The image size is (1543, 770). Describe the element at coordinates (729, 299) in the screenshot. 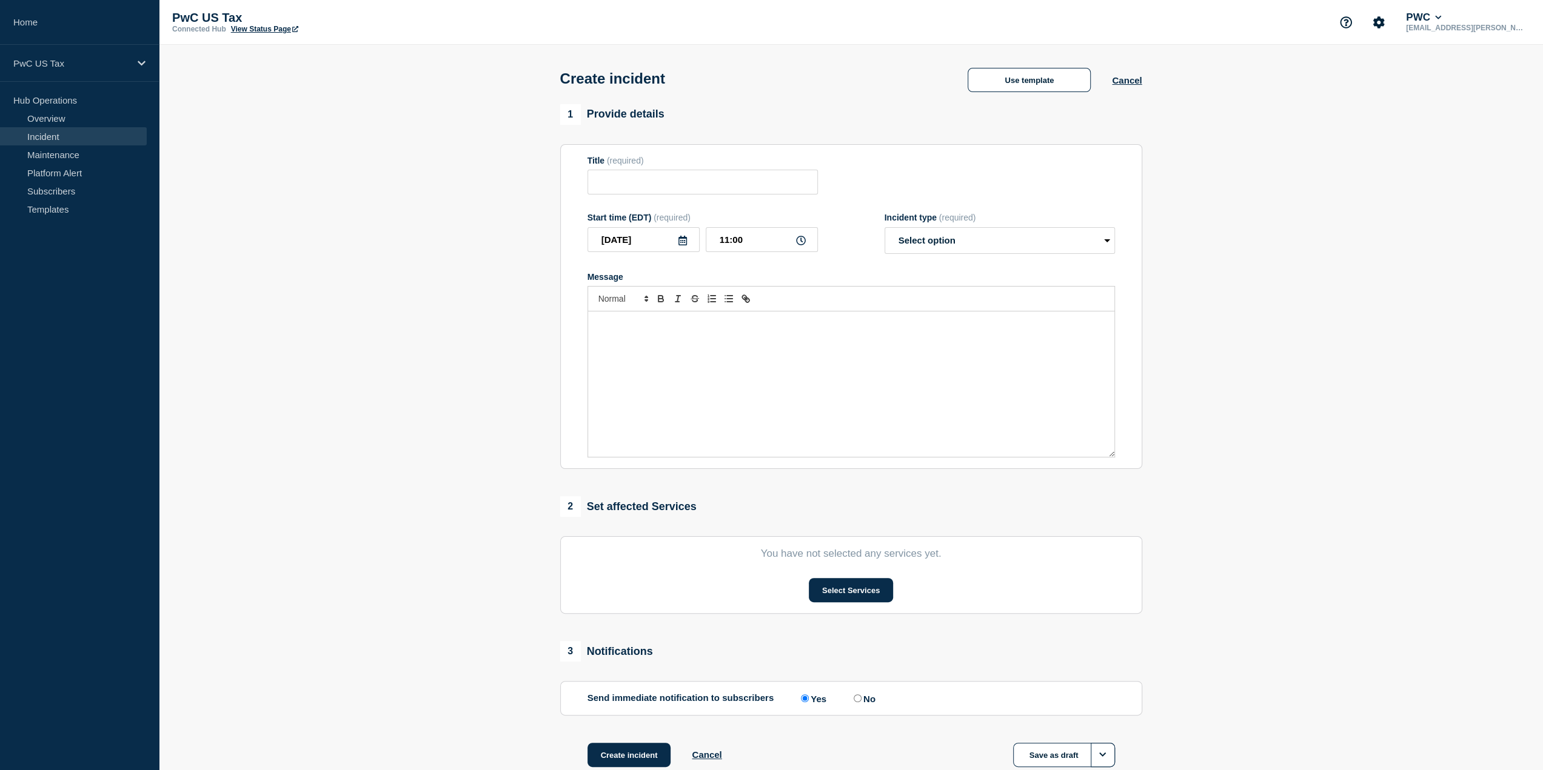

I see `button: Toggle bulleted list` at that location.